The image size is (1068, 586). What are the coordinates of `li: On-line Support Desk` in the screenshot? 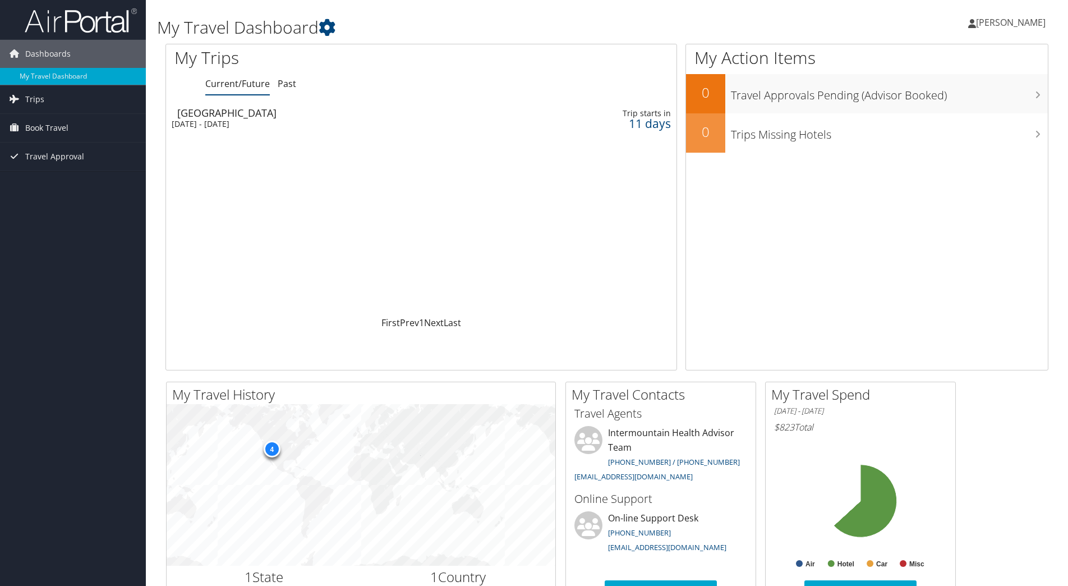 It's located at (661, 534).